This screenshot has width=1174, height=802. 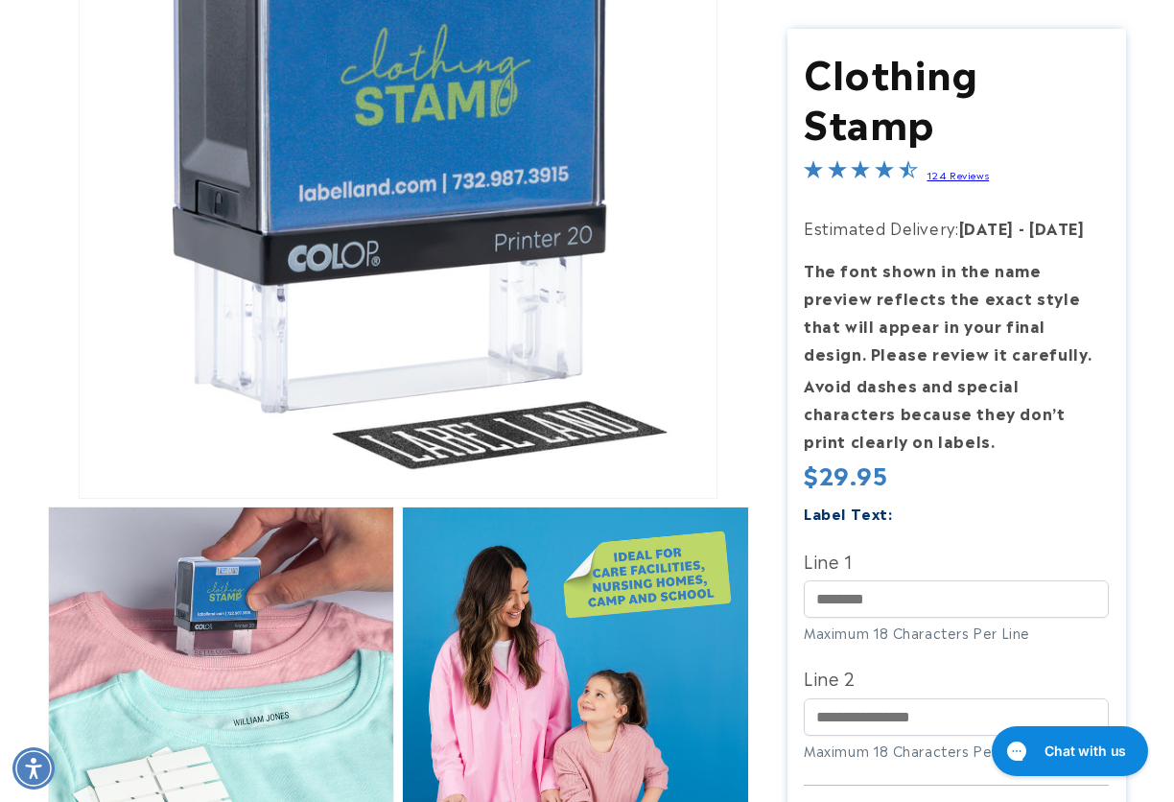 What do you see at coordinates (860, 174) in the screenshot?
I see `span: 4.4-star overall rating` at bounding box center [860, 174].